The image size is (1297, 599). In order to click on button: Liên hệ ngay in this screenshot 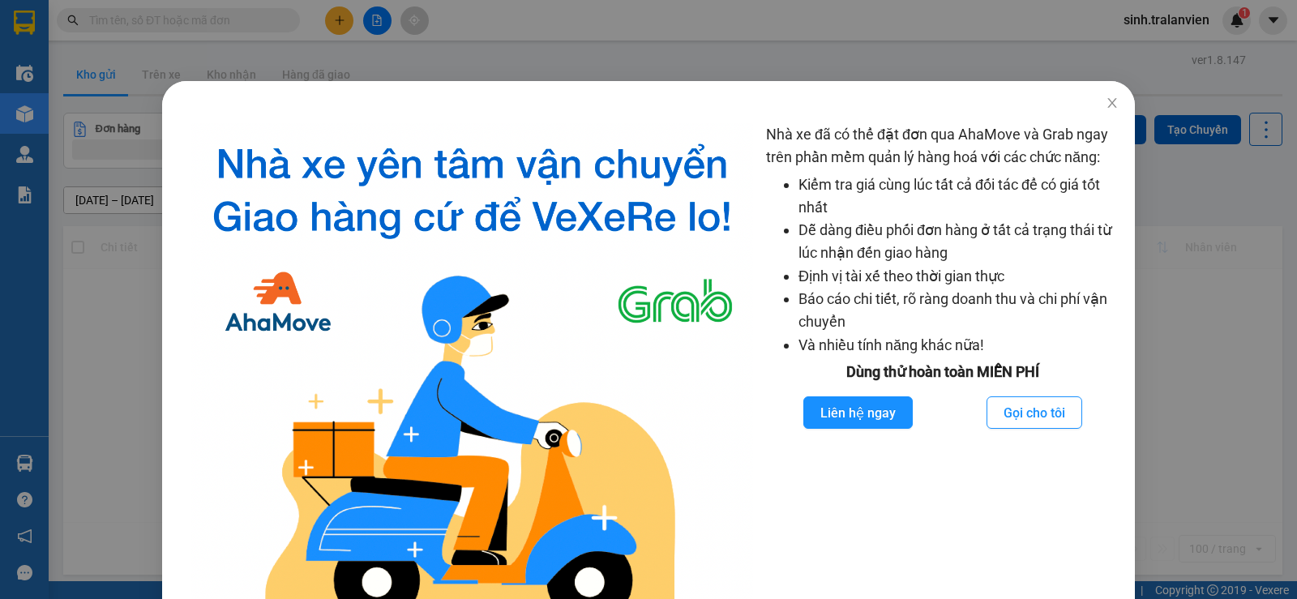, I will do `click(857, 412)`.